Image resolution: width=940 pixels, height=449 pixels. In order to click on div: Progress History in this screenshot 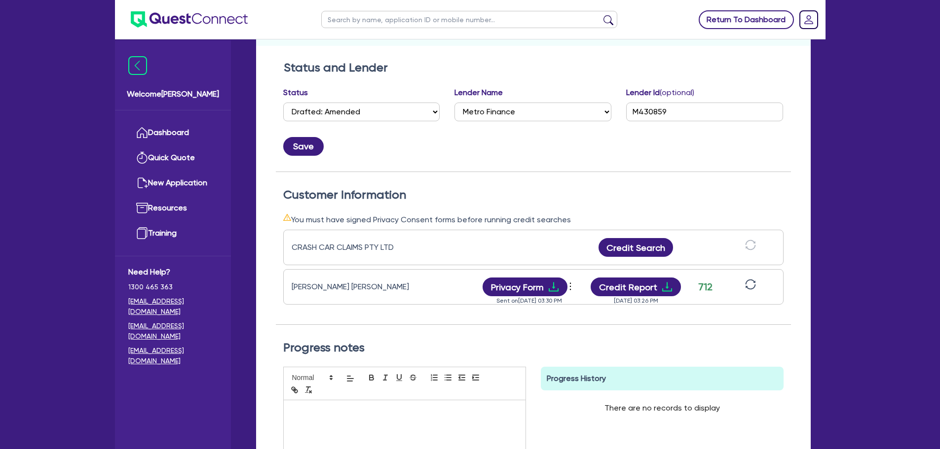, I will do `click(662, 379)`.